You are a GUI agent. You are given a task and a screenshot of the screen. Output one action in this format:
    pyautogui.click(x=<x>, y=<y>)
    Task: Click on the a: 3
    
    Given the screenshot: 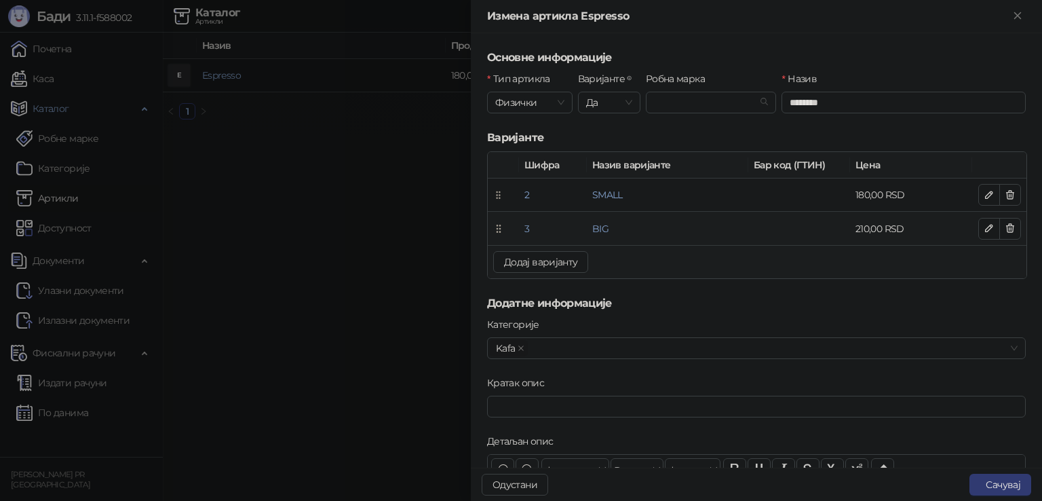 What is the action you would take?
    pyautogui.click(x=527, y=229)
    